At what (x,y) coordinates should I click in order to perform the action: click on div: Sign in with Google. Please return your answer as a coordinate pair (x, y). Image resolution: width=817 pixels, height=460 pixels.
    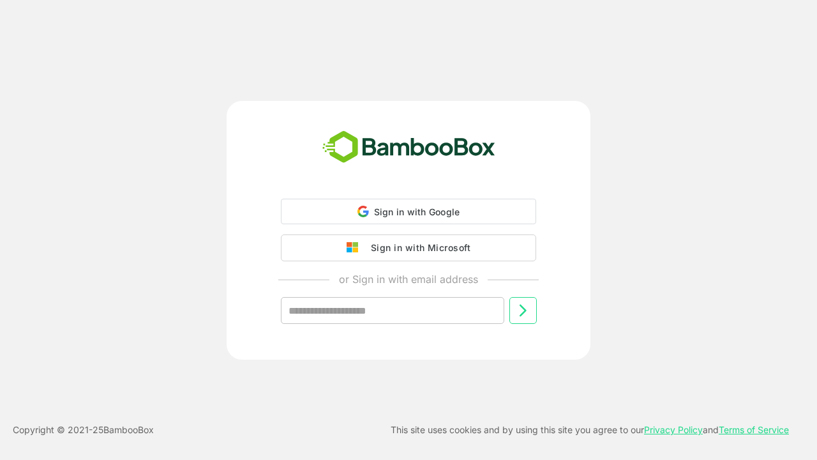
    Looking at the image, I should click on (409, 211).